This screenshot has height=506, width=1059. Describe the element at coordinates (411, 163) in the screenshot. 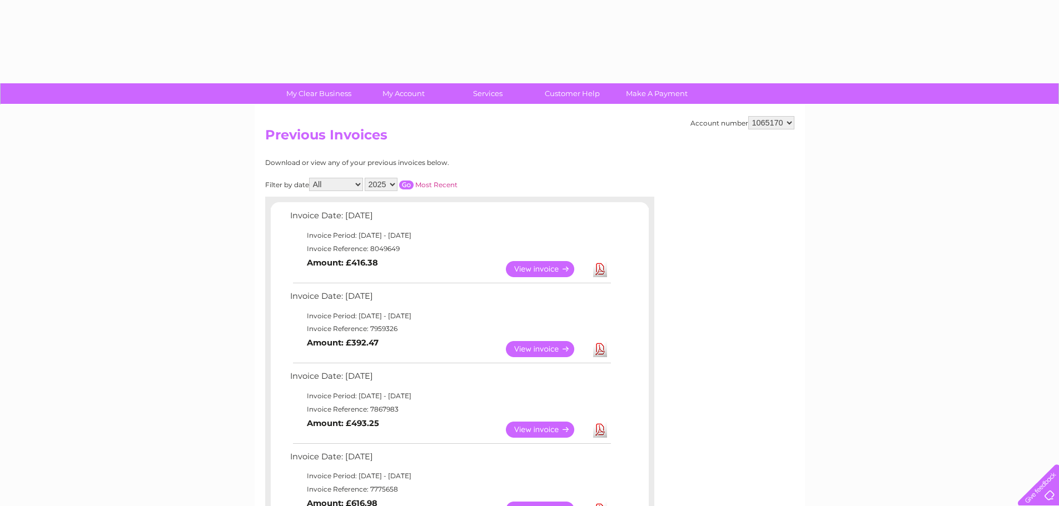

I see `div: Download or view any of your previous invoices below.` at that location.